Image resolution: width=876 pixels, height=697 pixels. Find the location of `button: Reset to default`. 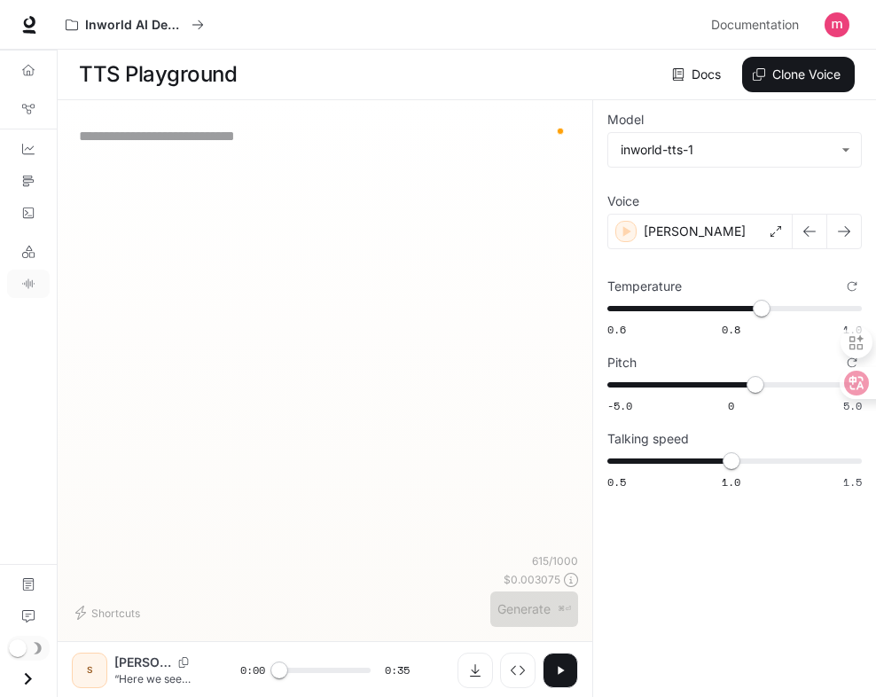

button: Reset to default is located at coordinates (852, 286).